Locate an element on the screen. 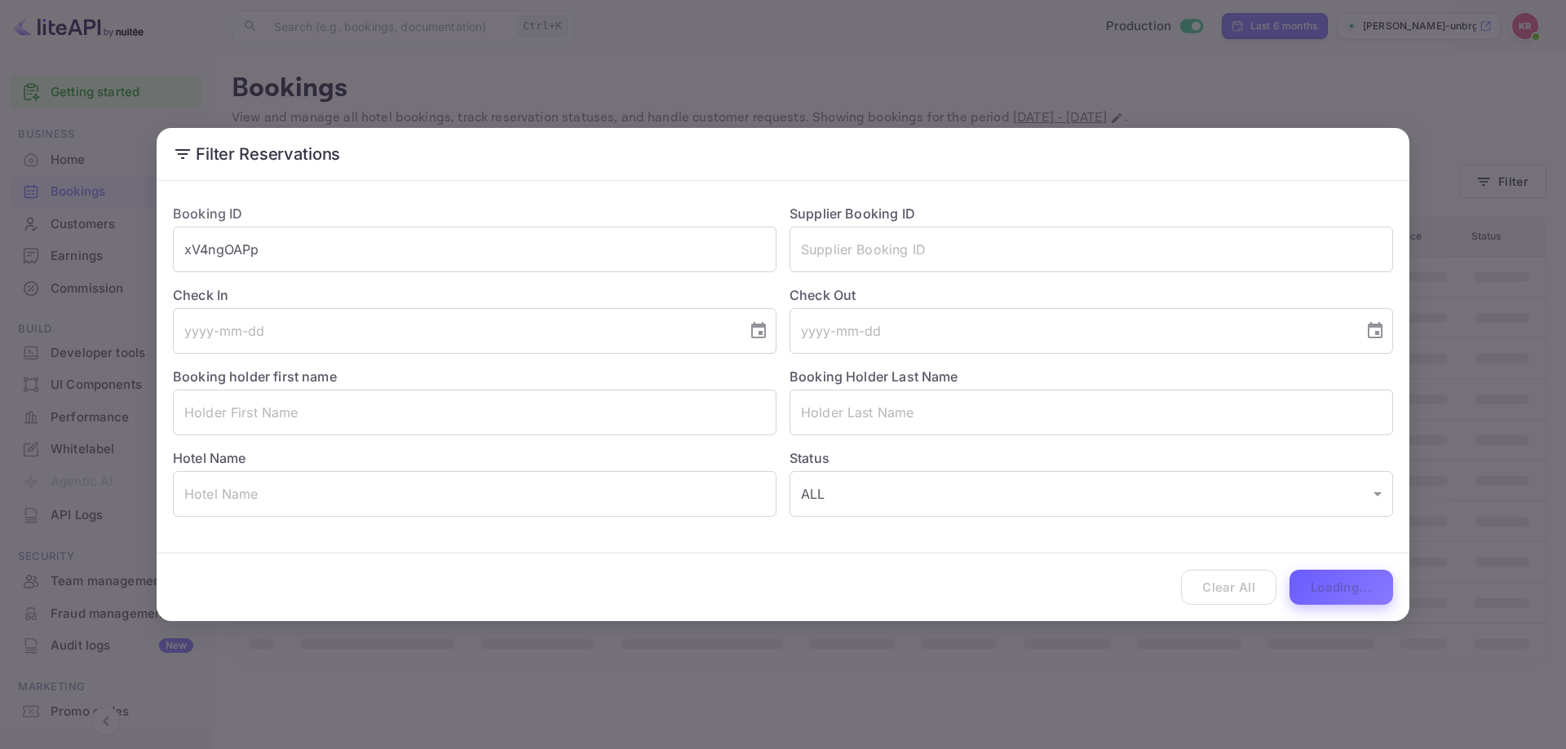 The image size is (1566, 749). label: Hotel Name is located at coordinates (210, 458).